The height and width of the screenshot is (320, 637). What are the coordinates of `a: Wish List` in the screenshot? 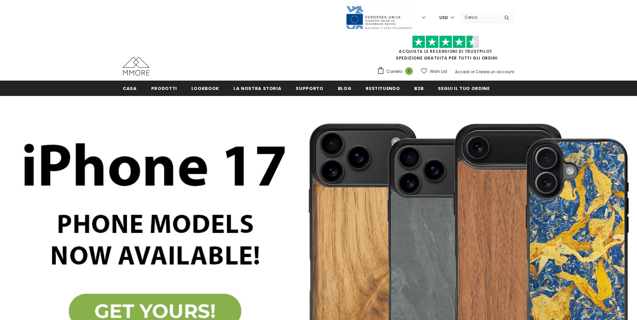 It's located at (434, 71).